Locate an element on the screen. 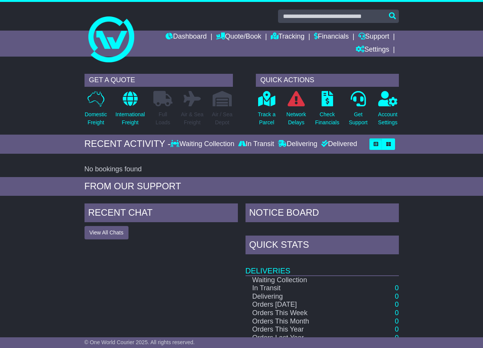  p: Air & Sea Freight is located at coordinates (192, 119).